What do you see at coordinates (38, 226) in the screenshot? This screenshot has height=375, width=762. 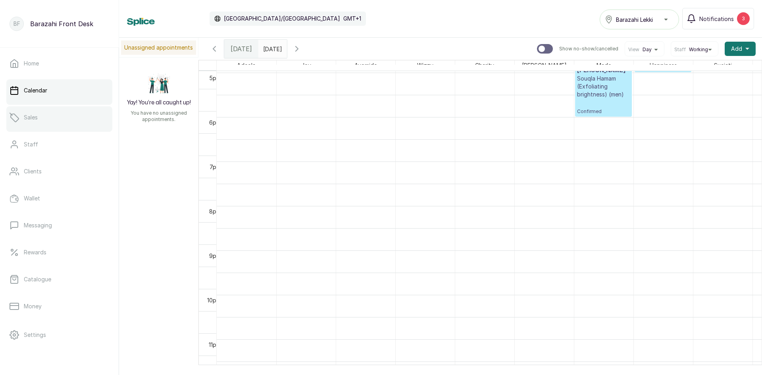 I see `p: Messaging` at bounding box center [38, 226].